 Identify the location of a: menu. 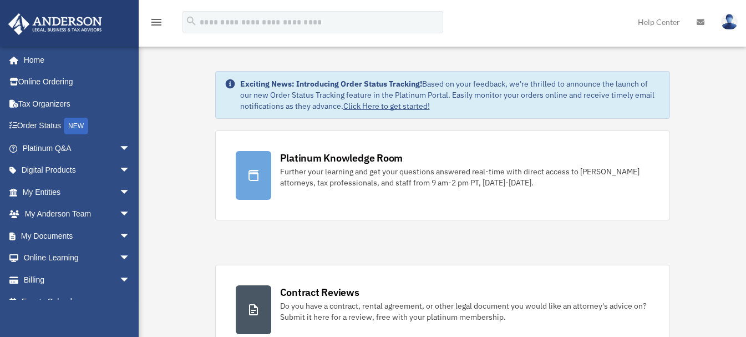
(157, 24).